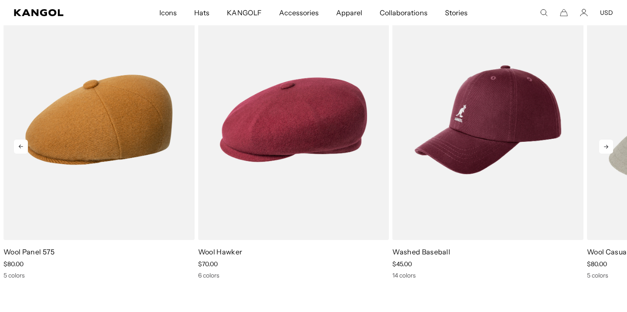  Describe the element at coordinates (99, 275) in the screenshot. I see `div: 5 colors` at that location.